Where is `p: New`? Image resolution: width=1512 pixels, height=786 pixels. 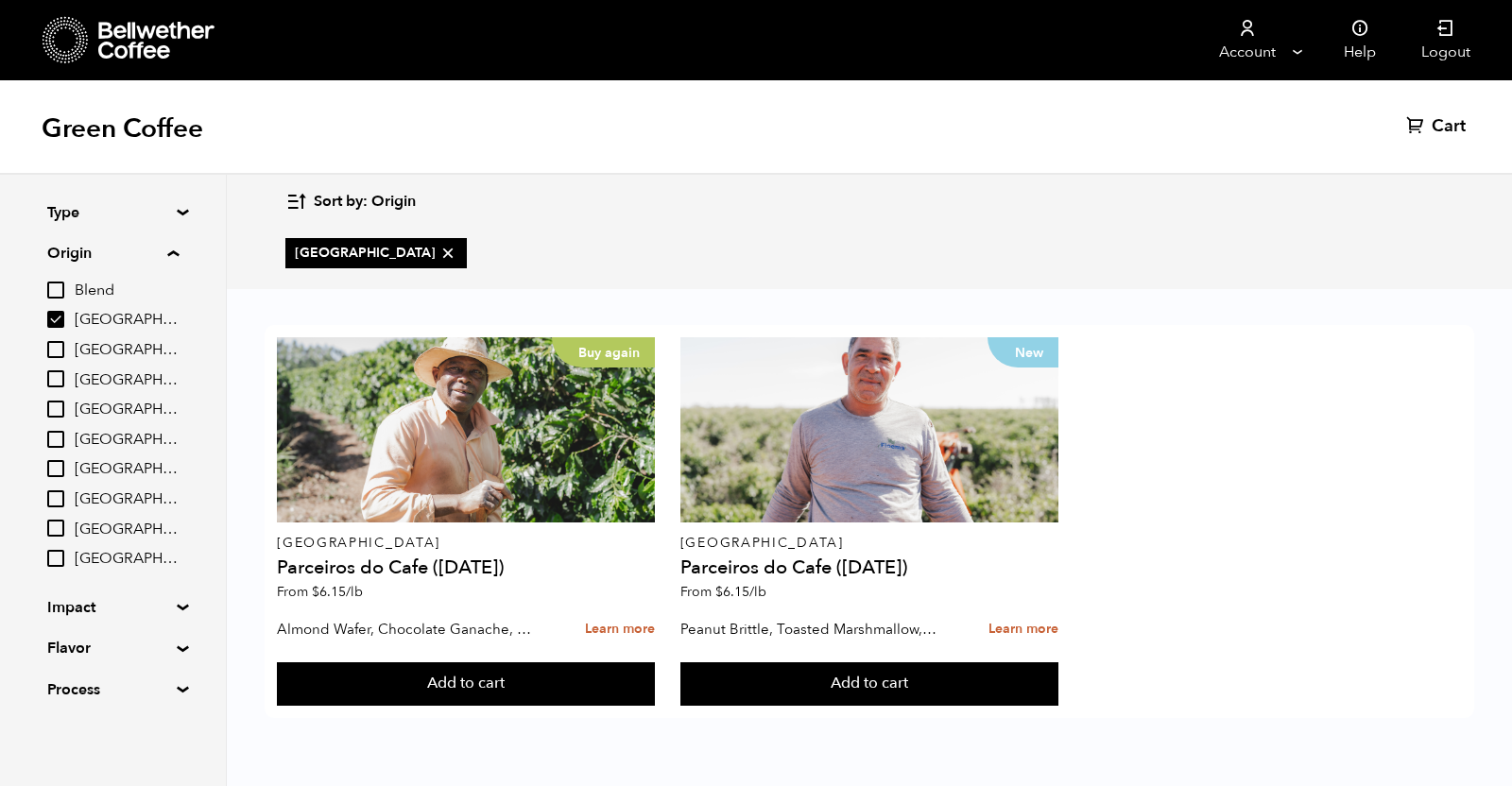
p: New is located at coordinates (1023, 352).